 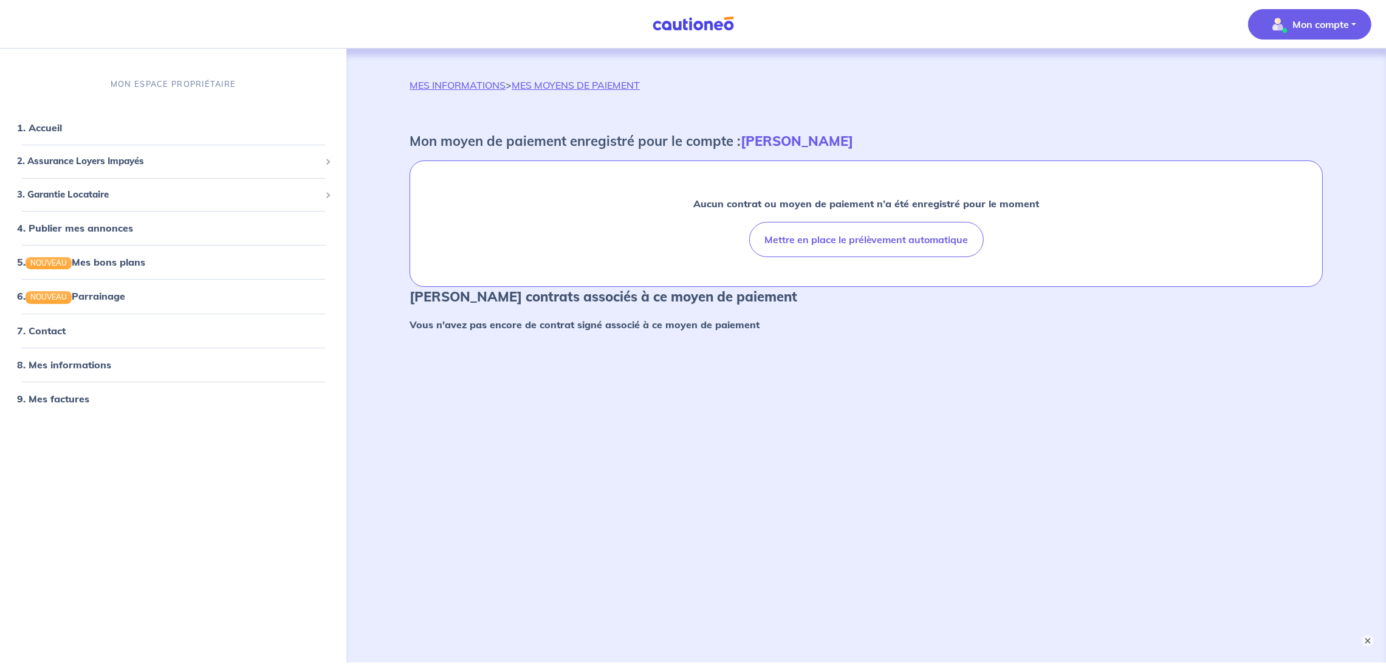 What do you see at coordinates (173, 194) in the screenshot?
I see `div: 3. Garantie Locataire` at bounding box center [173, 194].